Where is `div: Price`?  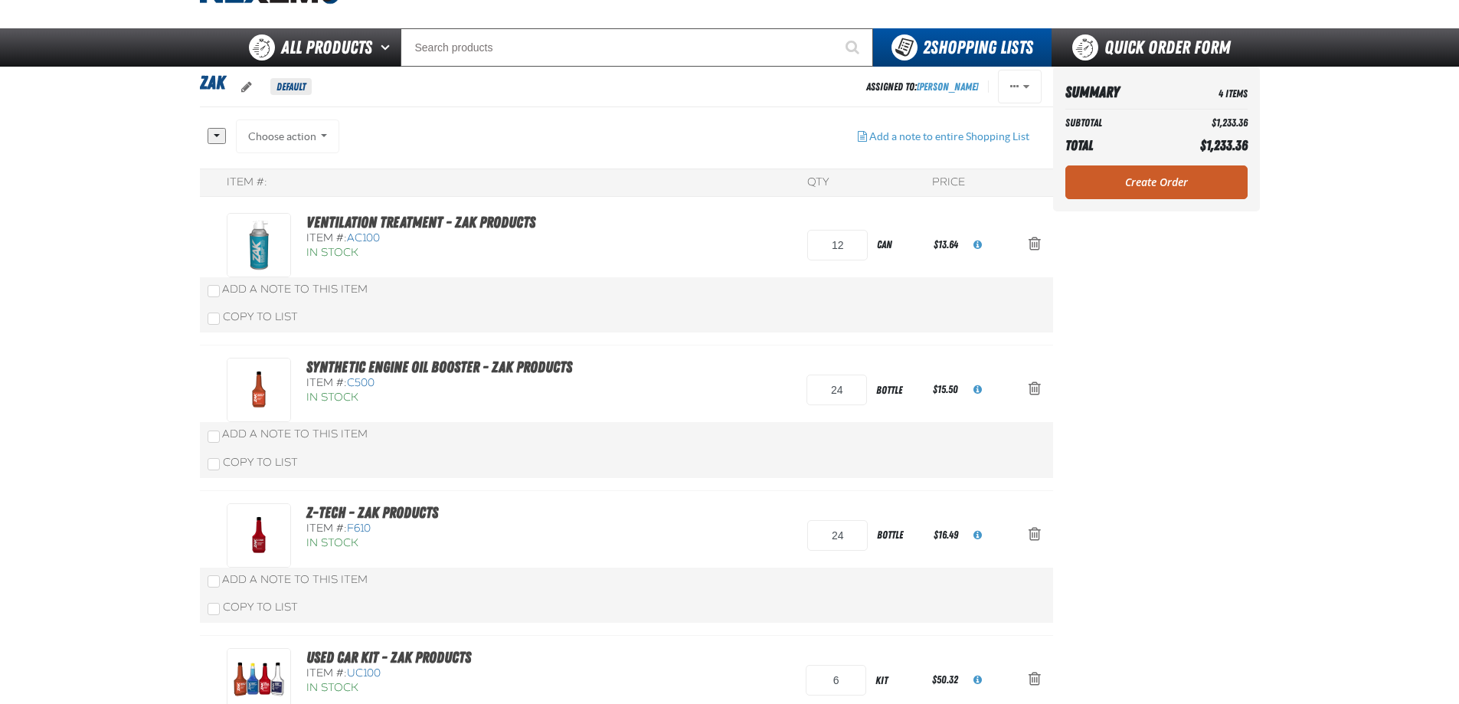 div: Price is located at coordinates (948, 182).